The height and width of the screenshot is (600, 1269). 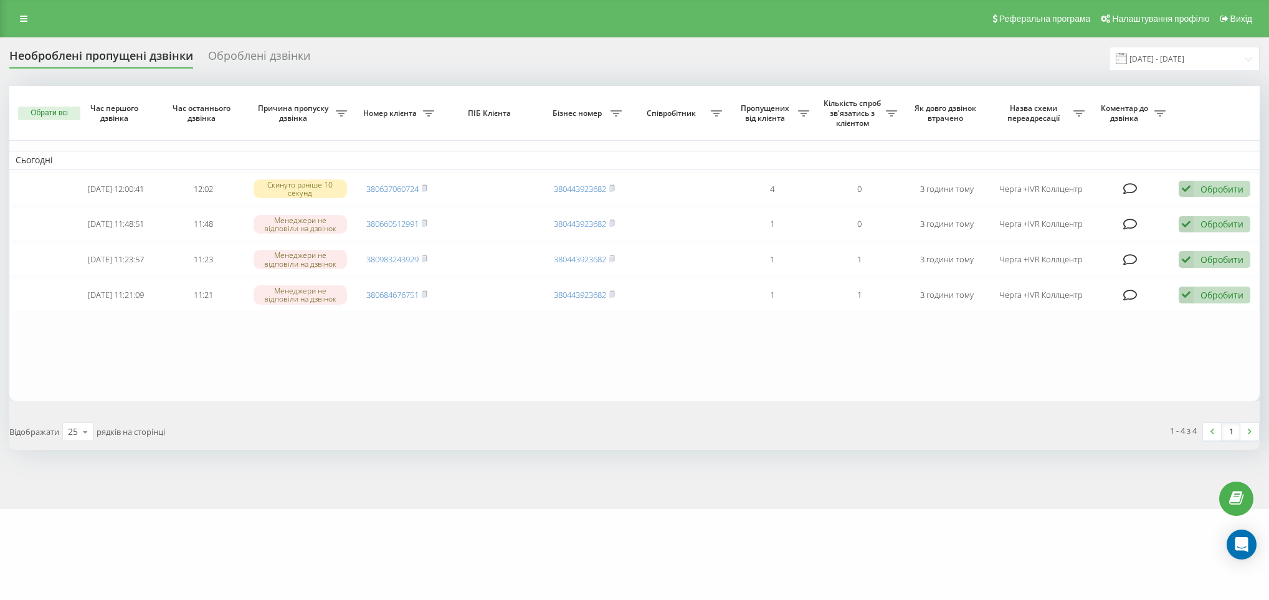 What do you see at coordinates (947, 113) in the screenshot?
I see `span: Як довго дзвінок втрачено` at bounding box center [947, 113].